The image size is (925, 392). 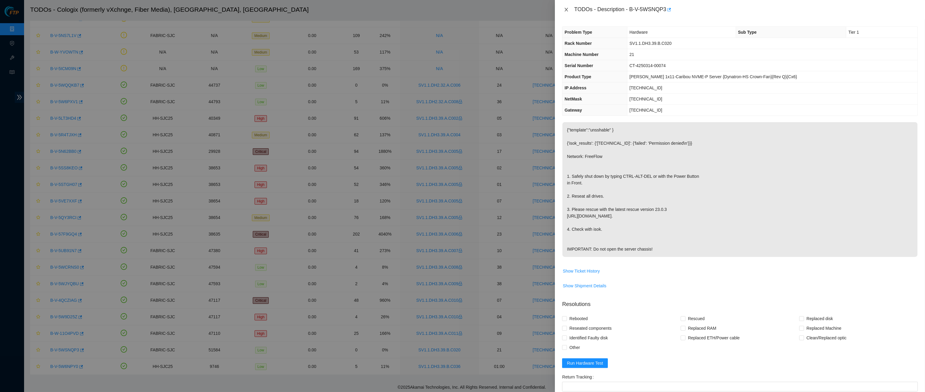 What do you see at coordinates (578, 319) in the screenshot?
I see `span: Rebooted` at bounding box center [578, 319].